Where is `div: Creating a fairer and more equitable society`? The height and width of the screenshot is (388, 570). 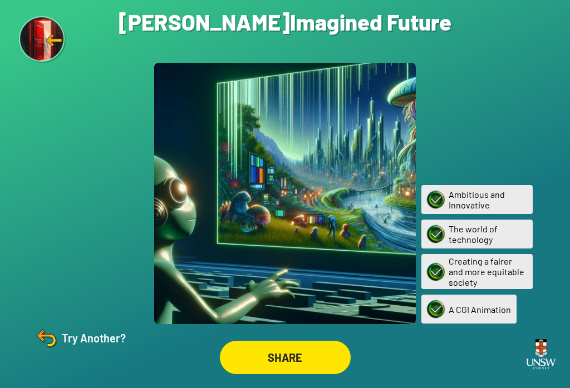 div: Creating a fairer and more equitable society is located at coordinates (477, 271).